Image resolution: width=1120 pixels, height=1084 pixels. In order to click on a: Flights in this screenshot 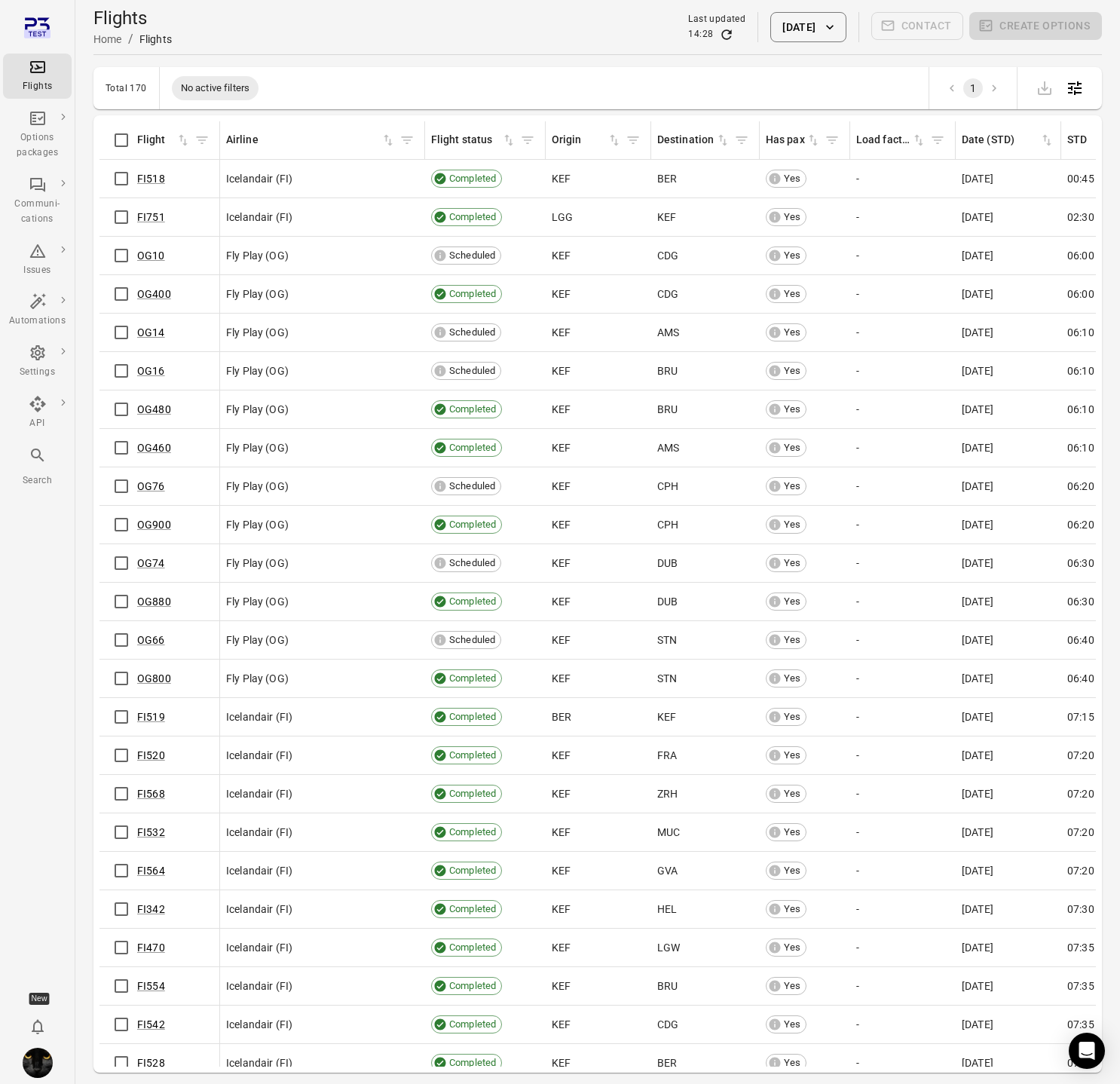, I will do `click(37, 76)`.